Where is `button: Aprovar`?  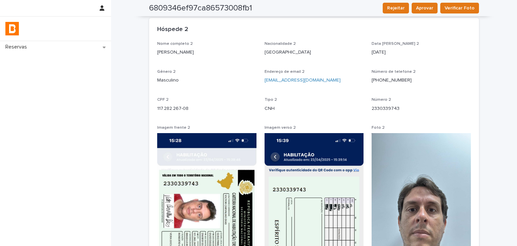
button: Aprovar is located at coordinates (425, 8).